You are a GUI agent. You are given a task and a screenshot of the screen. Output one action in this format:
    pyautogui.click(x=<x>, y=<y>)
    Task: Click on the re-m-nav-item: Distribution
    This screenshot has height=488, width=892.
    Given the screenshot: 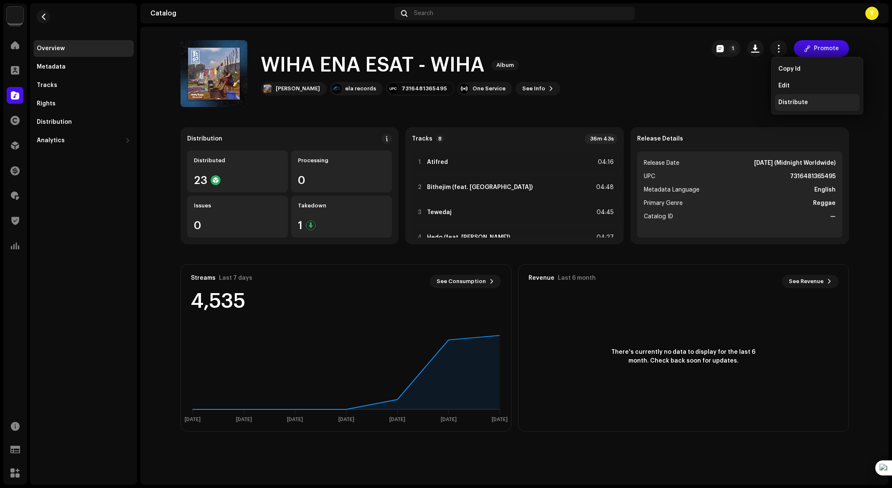 What is the action you would take?
    pyautogui.click(x=84, y=122)
    